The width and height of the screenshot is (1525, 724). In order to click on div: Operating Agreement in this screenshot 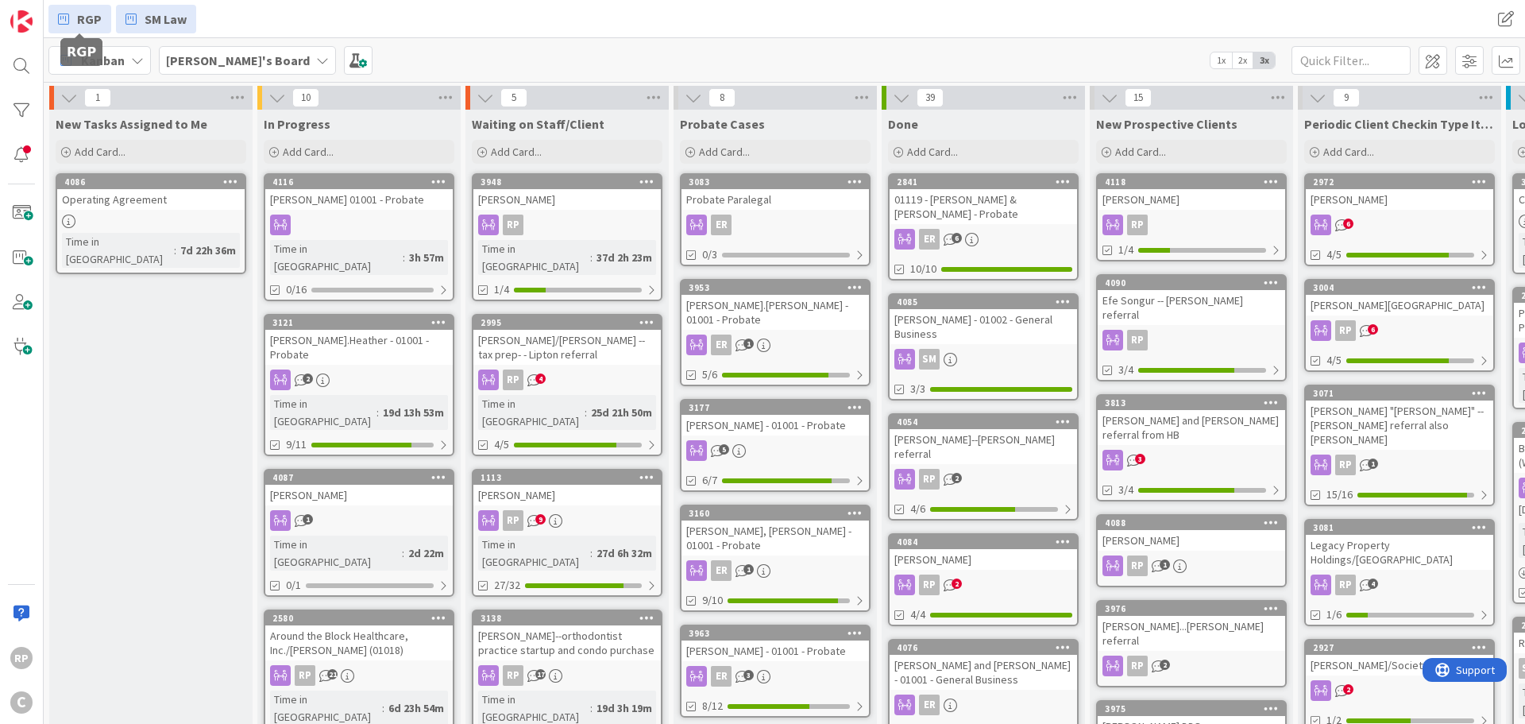, I will do `click(151, 199)`.